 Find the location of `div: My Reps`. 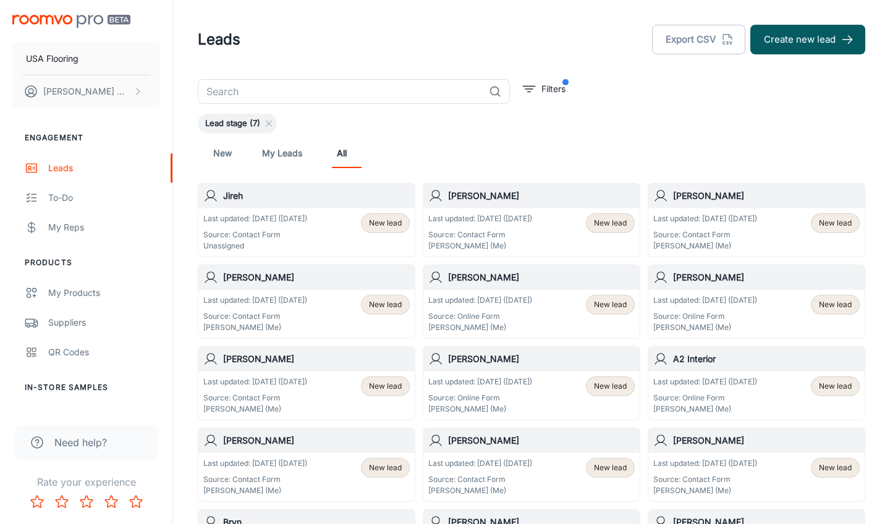

div: My Reps is located at coordinates (104, 227).